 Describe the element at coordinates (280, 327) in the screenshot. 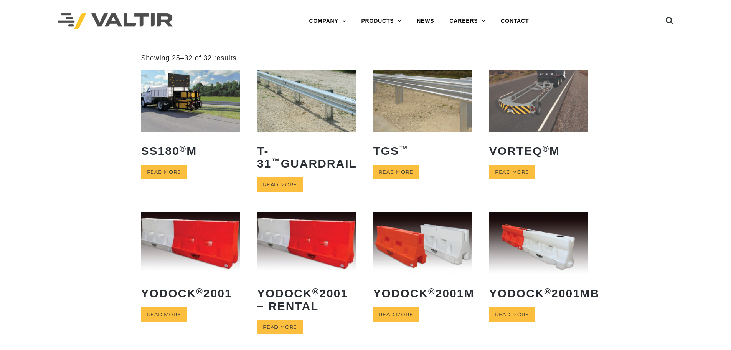

I see `a: Read more about “Yodock® 2001 - Rental”` at that location.